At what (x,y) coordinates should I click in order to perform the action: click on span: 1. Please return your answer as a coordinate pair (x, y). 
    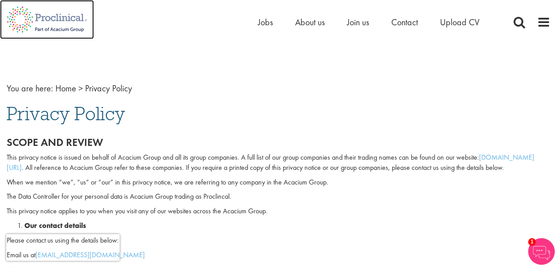
    Looking at the image, I should click on (532, 242).